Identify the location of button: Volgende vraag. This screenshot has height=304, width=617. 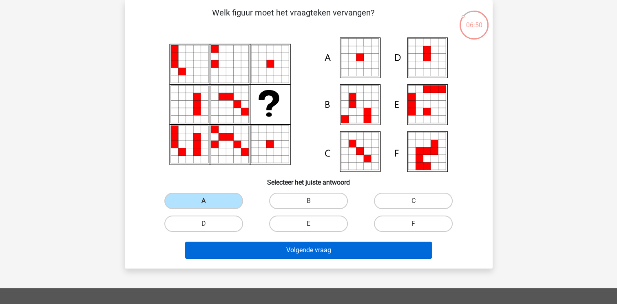
(308, 250).